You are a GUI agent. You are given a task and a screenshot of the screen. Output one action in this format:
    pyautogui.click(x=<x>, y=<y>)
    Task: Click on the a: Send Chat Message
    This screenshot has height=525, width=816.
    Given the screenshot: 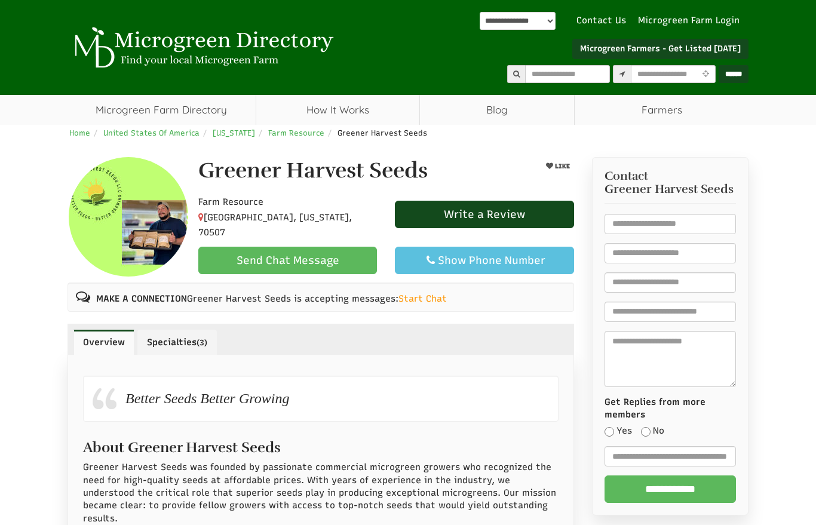 What is the action you would take?
    pyautogui.click(x=288, y=261)
    